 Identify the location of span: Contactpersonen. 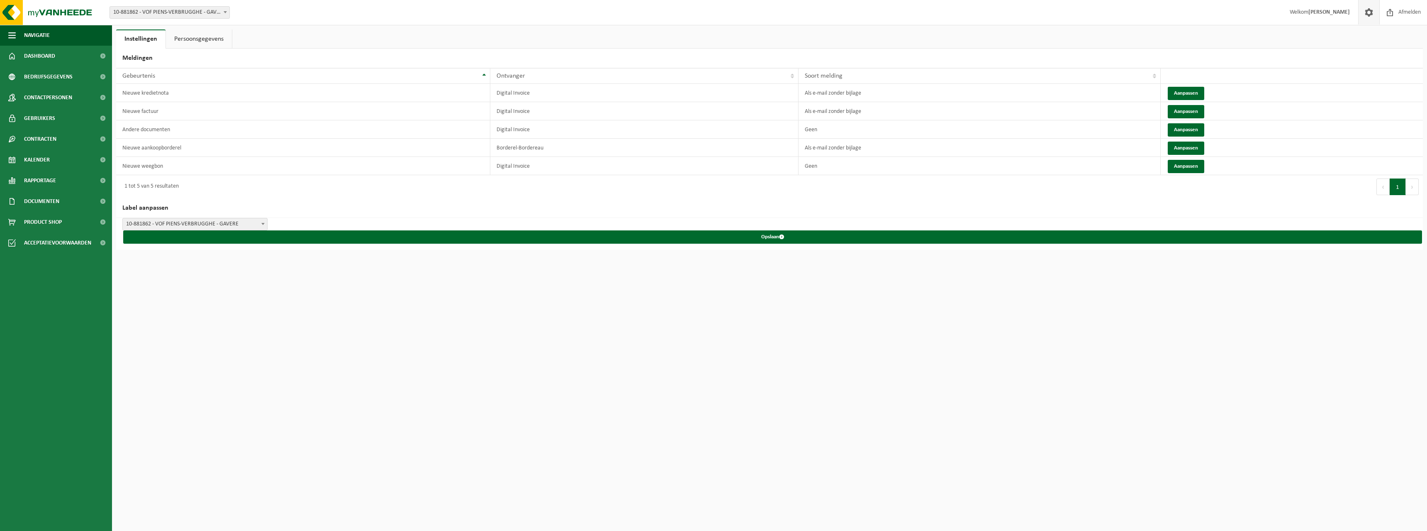
(48, 97).